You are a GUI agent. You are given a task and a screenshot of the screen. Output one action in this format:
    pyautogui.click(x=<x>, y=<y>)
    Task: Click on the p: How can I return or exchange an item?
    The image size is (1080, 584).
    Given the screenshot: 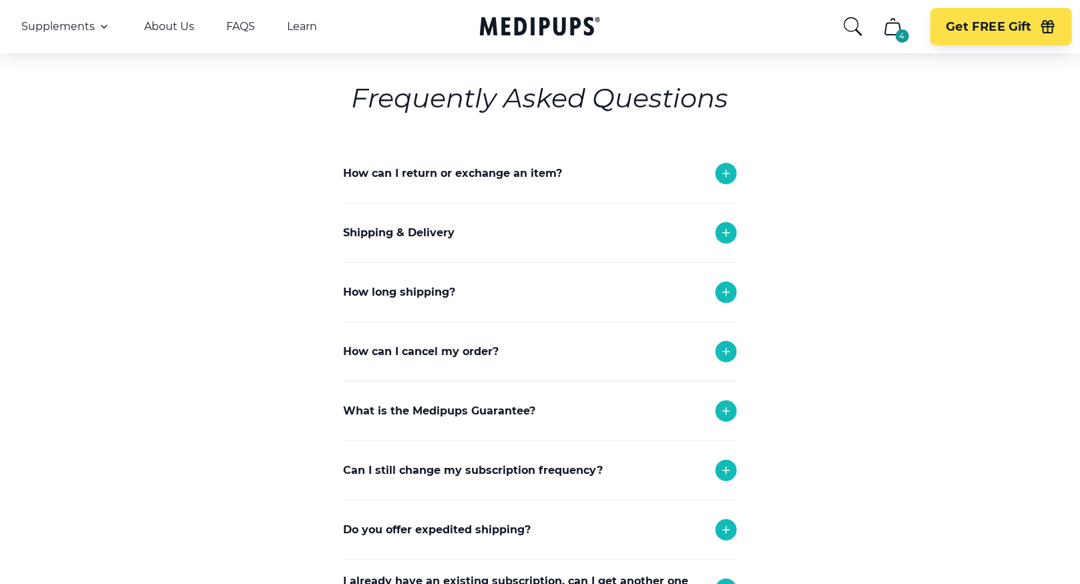 What is the action you would take?
    pyautogui.click(x=452, y=173)
    